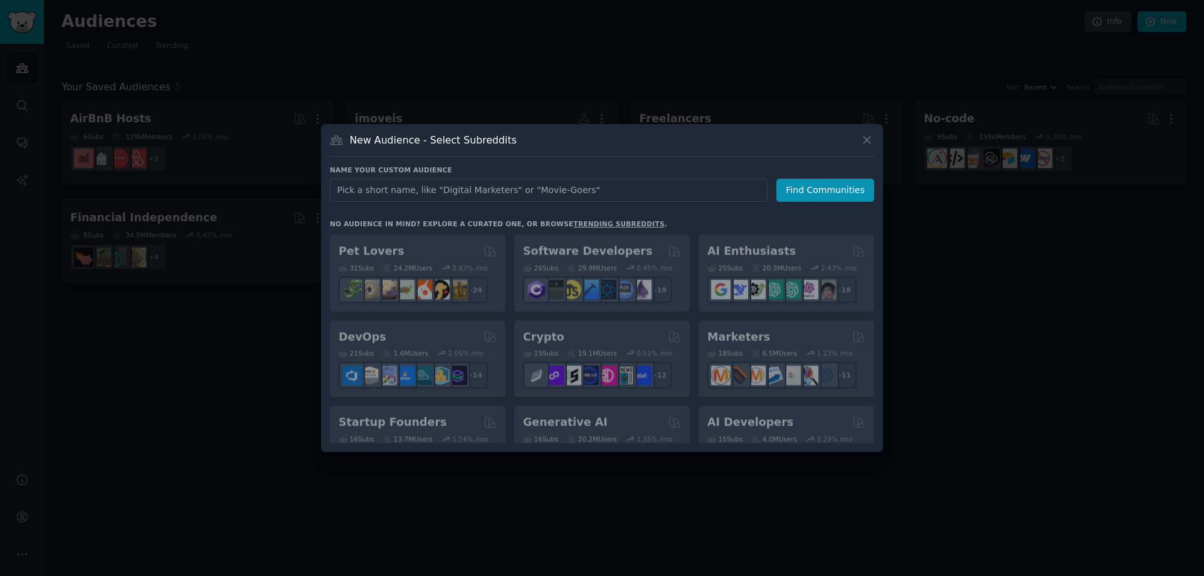 The image size is (1204, 576). Describe the element at coordinates (844, 290) in the screenshot. I see `div: + 18` at that location.